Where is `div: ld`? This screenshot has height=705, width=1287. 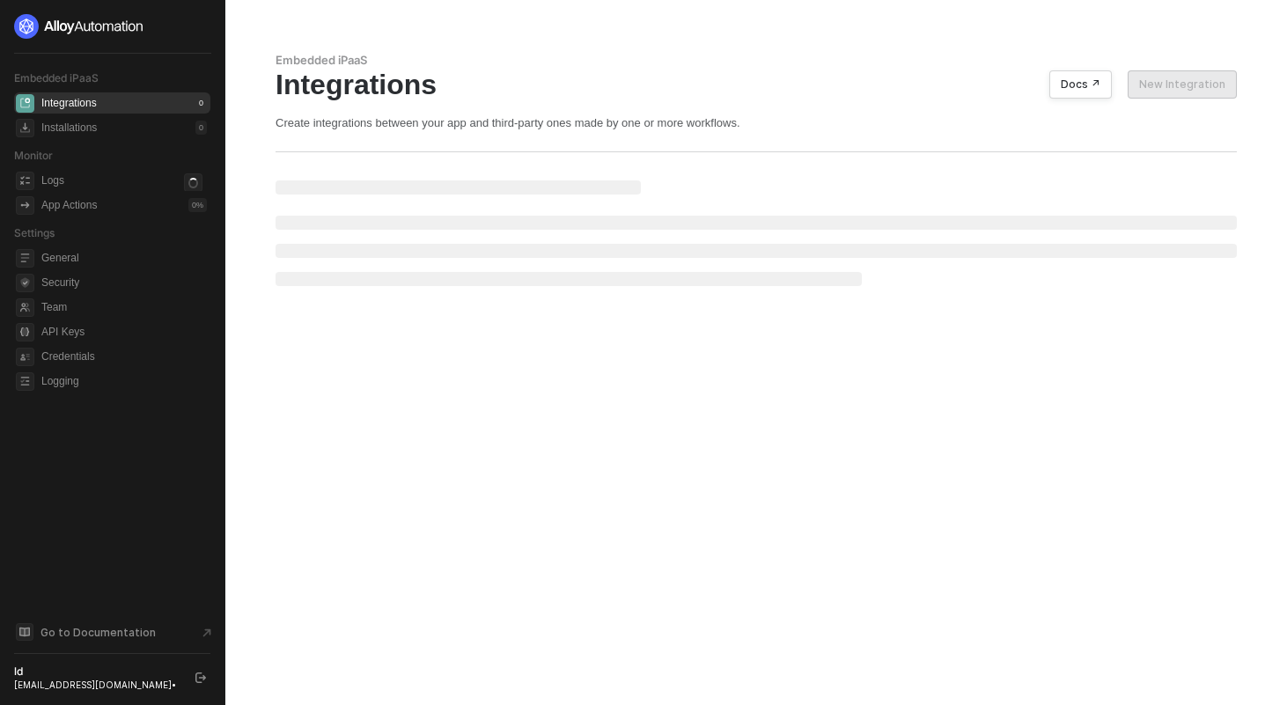
div: ld is located at coordinates (97, 672).